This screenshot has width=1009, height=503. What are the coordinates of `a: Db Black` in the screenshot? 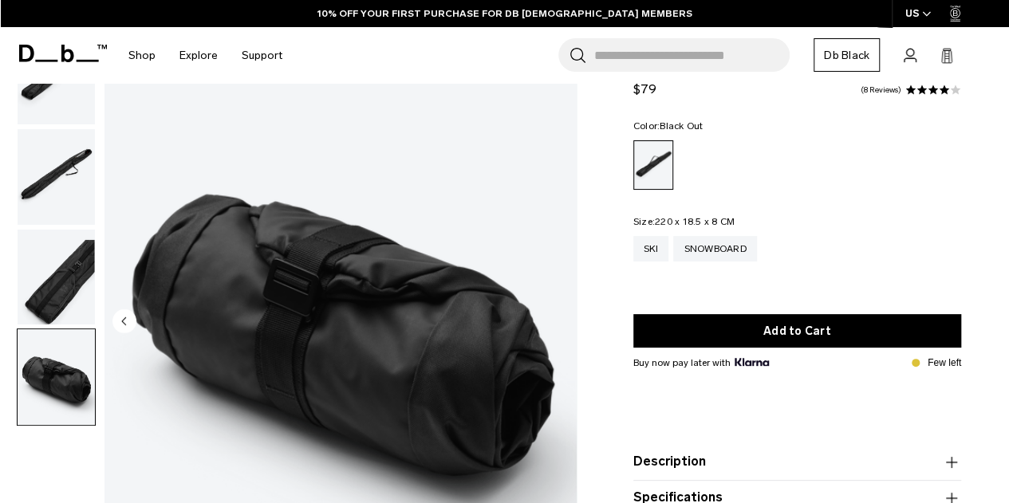 It's located at (846, 55).